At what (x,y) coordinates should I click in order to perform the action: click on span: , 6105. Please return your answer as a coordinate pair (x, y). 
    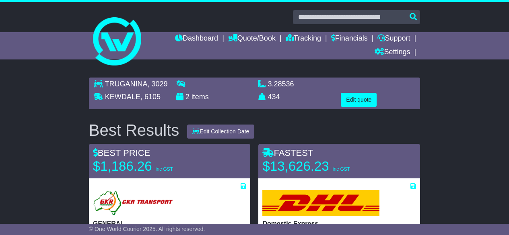
    Looking at the image, I should click on (150, 97).